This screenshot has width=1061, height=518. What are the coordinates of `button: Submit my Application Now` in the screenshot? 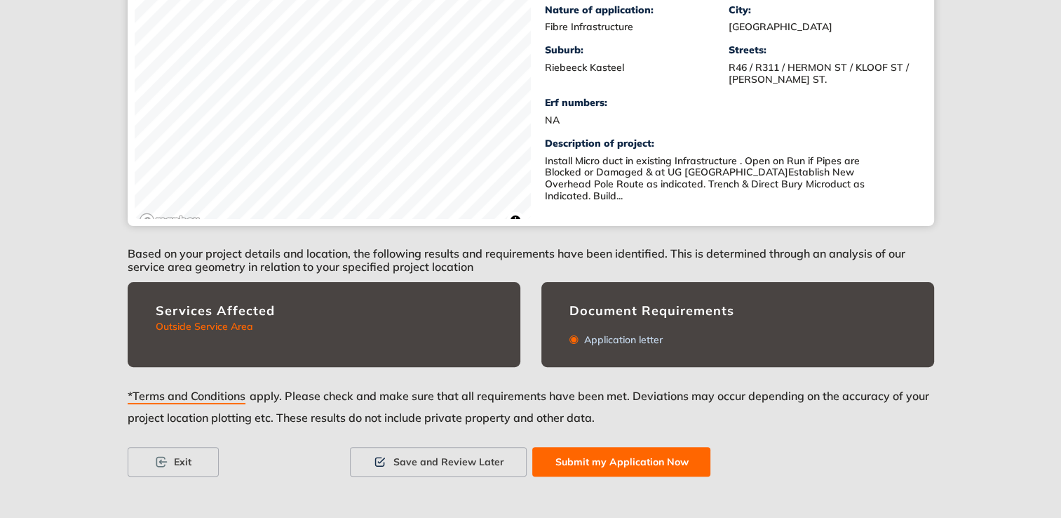 It's located at (621, 461).